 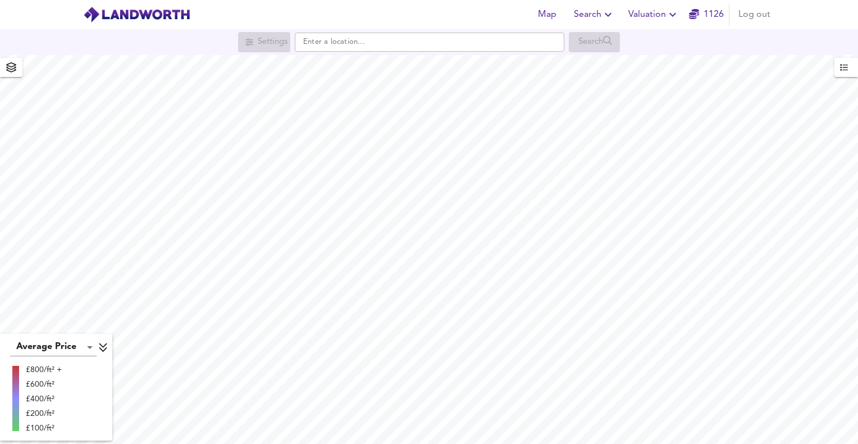 I want to click on button: 1126, so click(x=706, y=15).